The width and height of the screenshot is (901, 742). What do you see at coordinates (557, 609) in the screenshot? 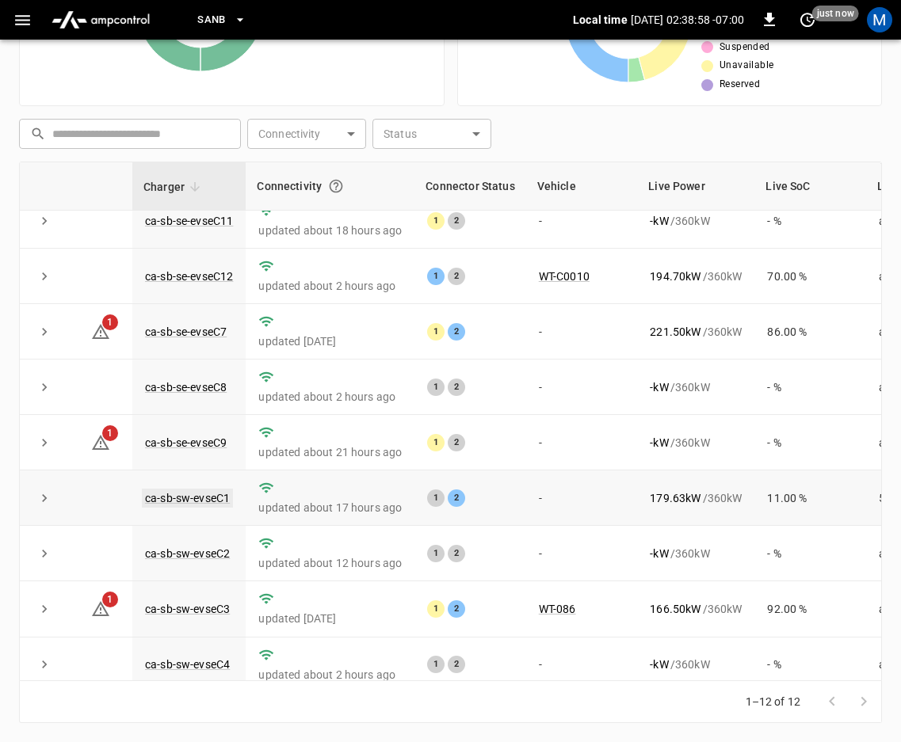
I see `a: WT-086` at bounding box center [557, 609].